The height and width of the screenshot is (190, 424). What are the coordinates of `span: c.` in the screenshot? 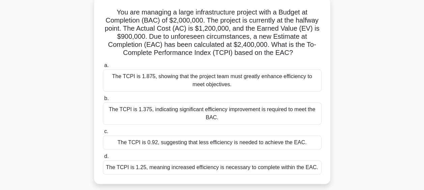 It's located at (106, 131).